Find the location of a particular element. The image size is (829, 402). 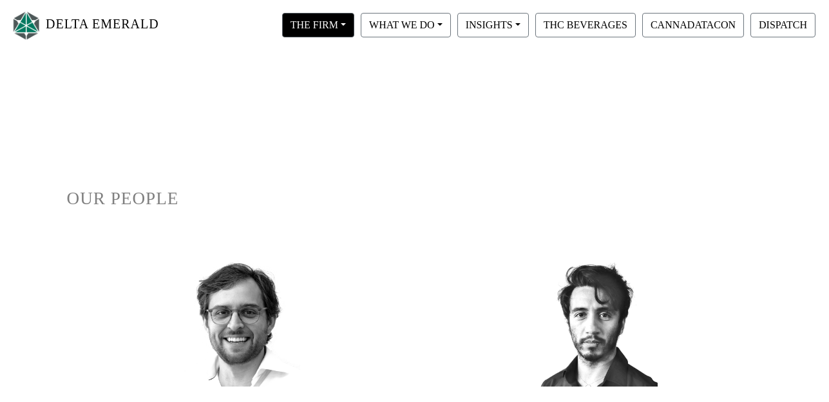

button: DISPATCH is located at coordinates (782, 25).